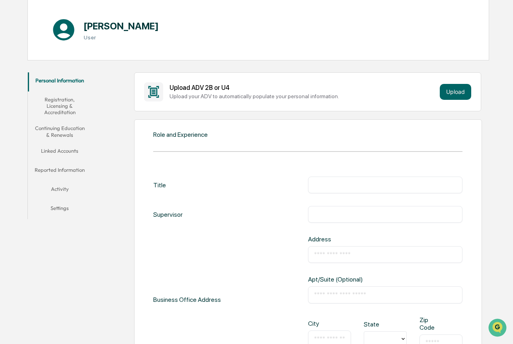  Describe the element at coordinates (60, 191) in the screenshot. I see `button: Activity` at that location.